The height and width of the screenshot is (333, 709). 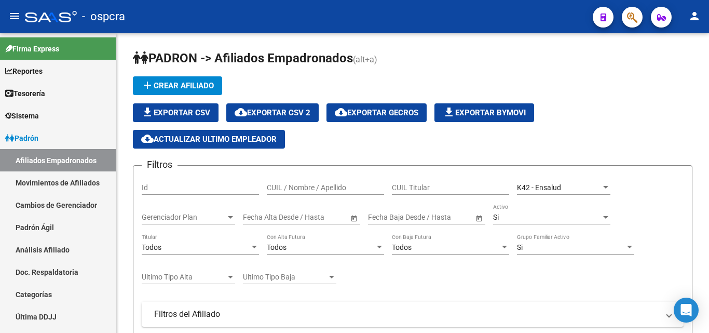 What do you see at coordinates (22, 116) in the screenshot?
I see `span: Sistema` at bounding box center [22, 116].